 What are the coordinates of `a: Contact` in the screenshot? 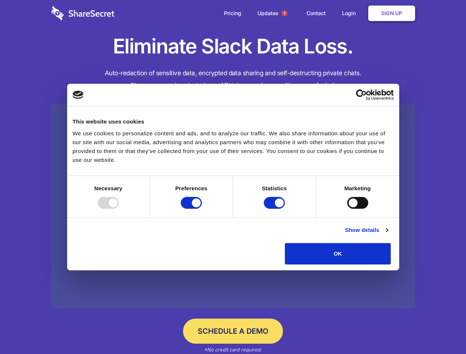 It's located at (316, 13).